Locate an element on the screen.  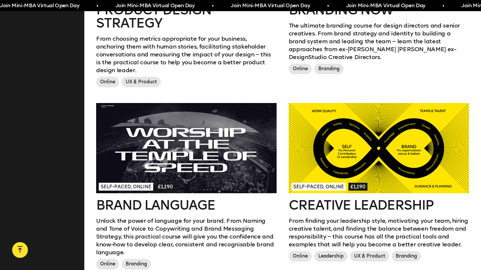
a: Self-paced, Online£1,190Creative LeadershipFrom finding your leadership style, motivating your te... is located at coordinates (379, 184).